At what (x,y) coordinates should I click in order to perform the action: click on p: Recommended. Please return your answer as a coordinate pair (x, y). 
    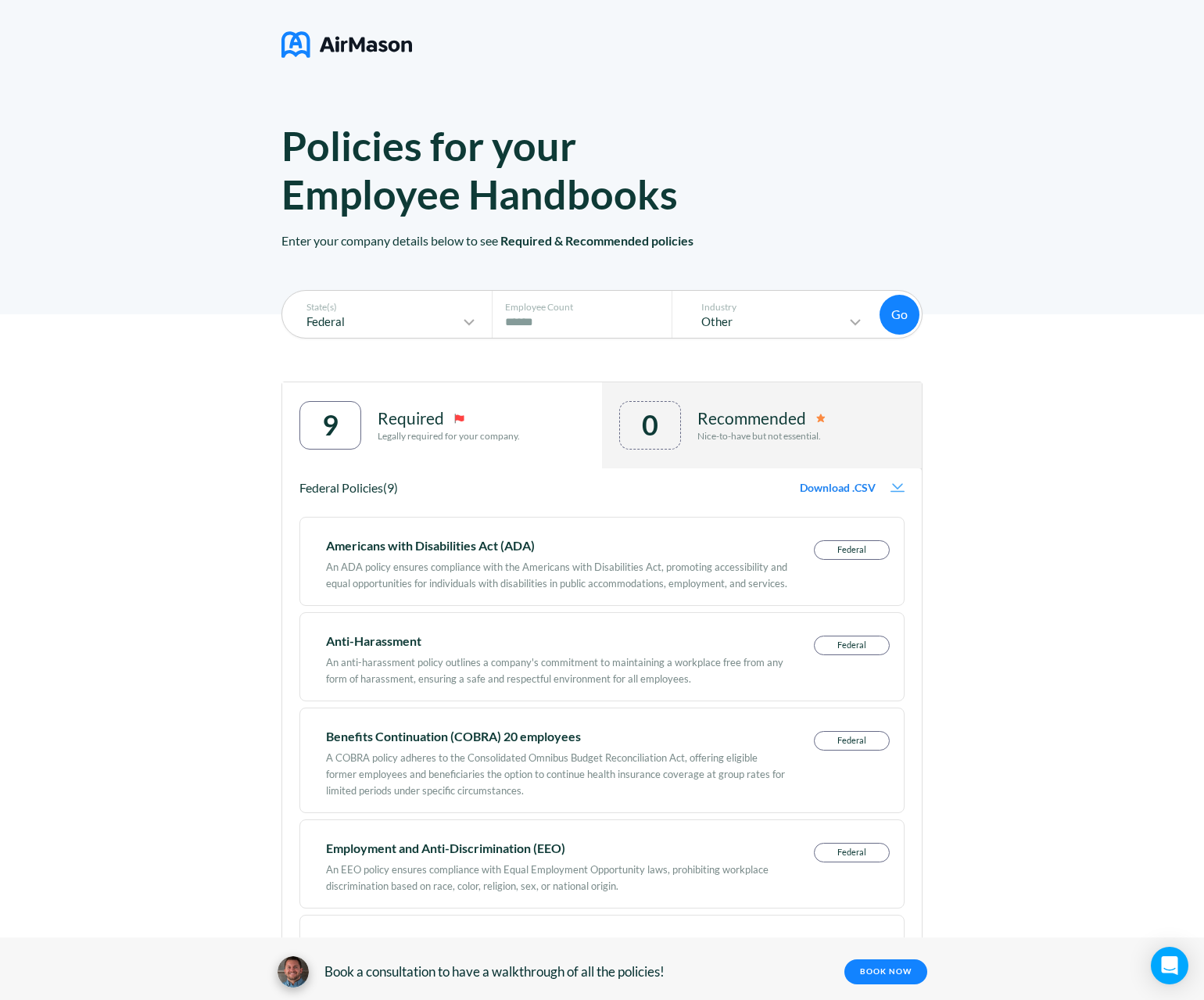
    Looking at the image, I should click on (751, 418).